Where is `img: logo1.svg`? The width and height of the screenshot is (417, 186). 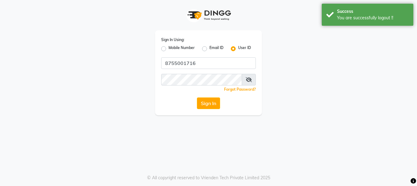 img: logo1.svg is located at coordinates (209, 15).